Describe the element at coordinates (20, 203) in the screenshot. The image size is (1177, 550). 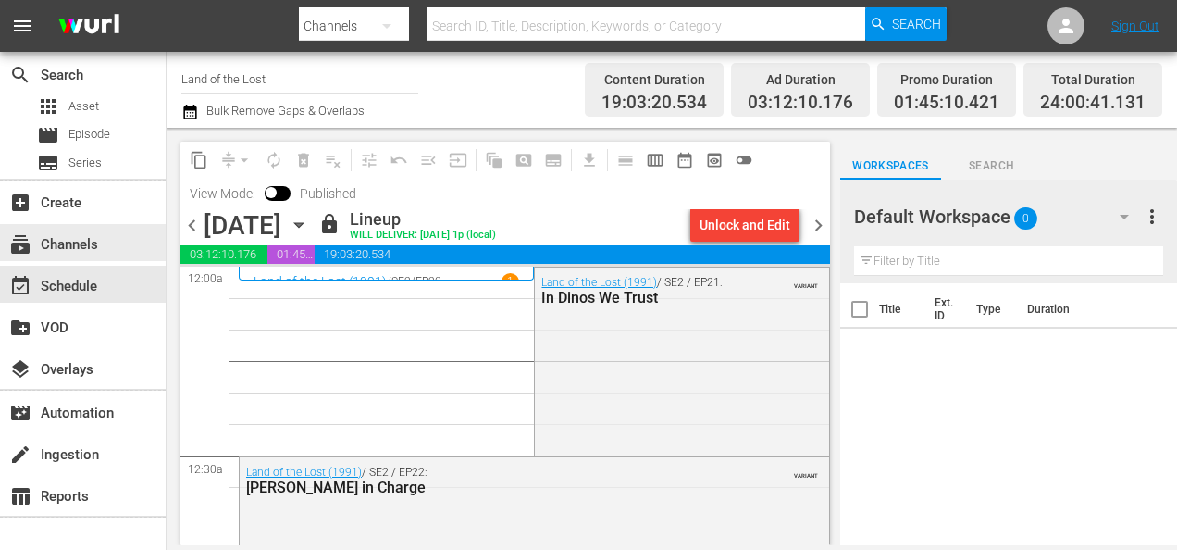
I see `span: Create` at that location.